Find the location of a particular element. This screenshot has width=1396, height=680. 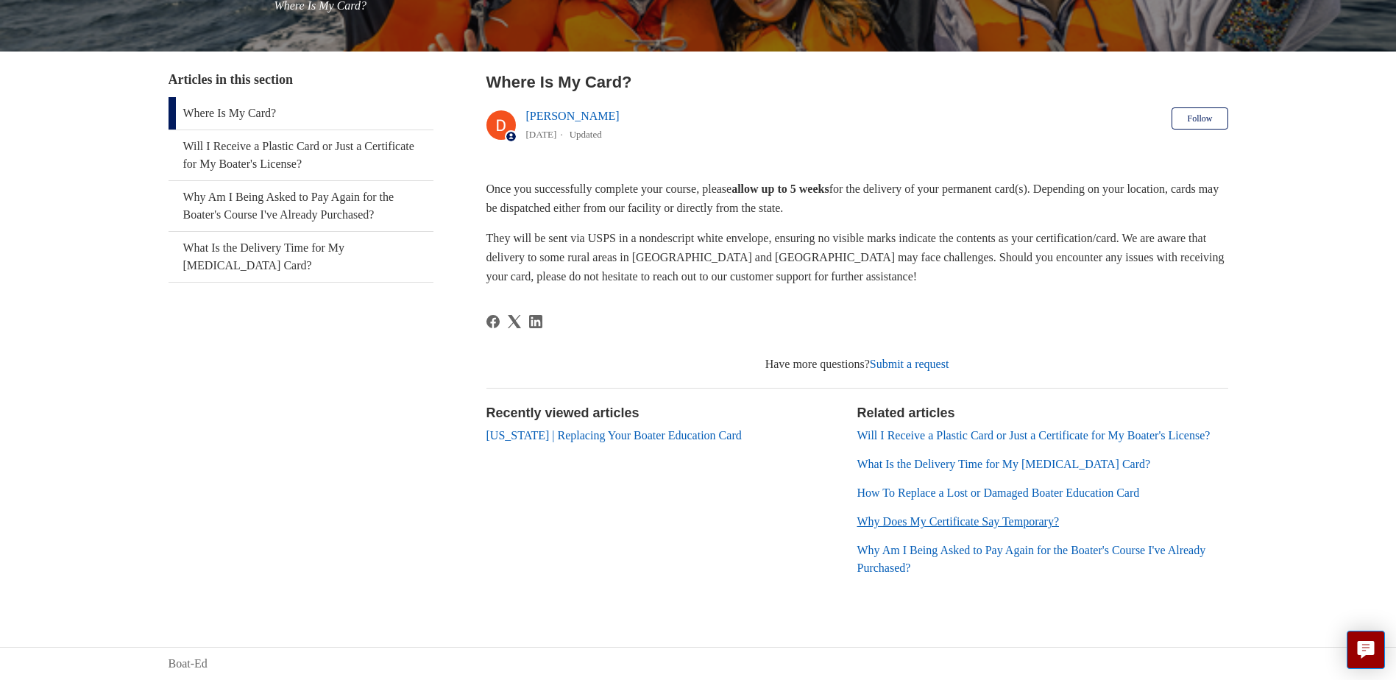

button: Follow Article is located at coordinates (1199, 118).